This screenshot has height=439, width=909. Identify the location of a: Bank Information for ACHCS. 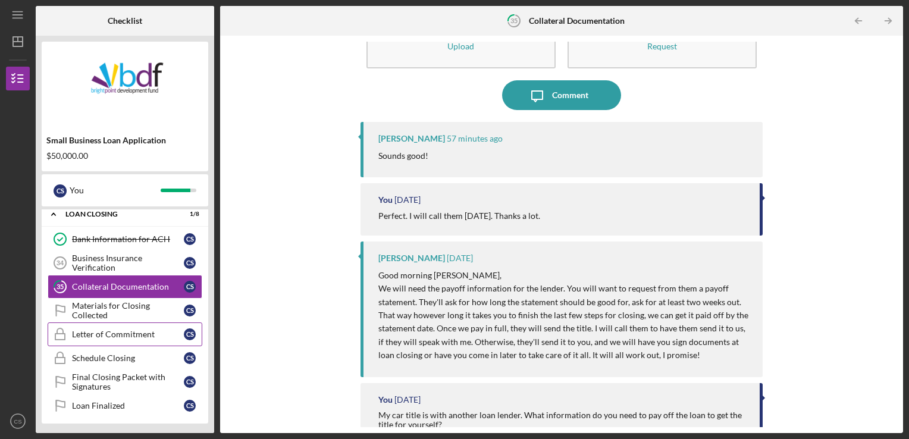
(125, 239).